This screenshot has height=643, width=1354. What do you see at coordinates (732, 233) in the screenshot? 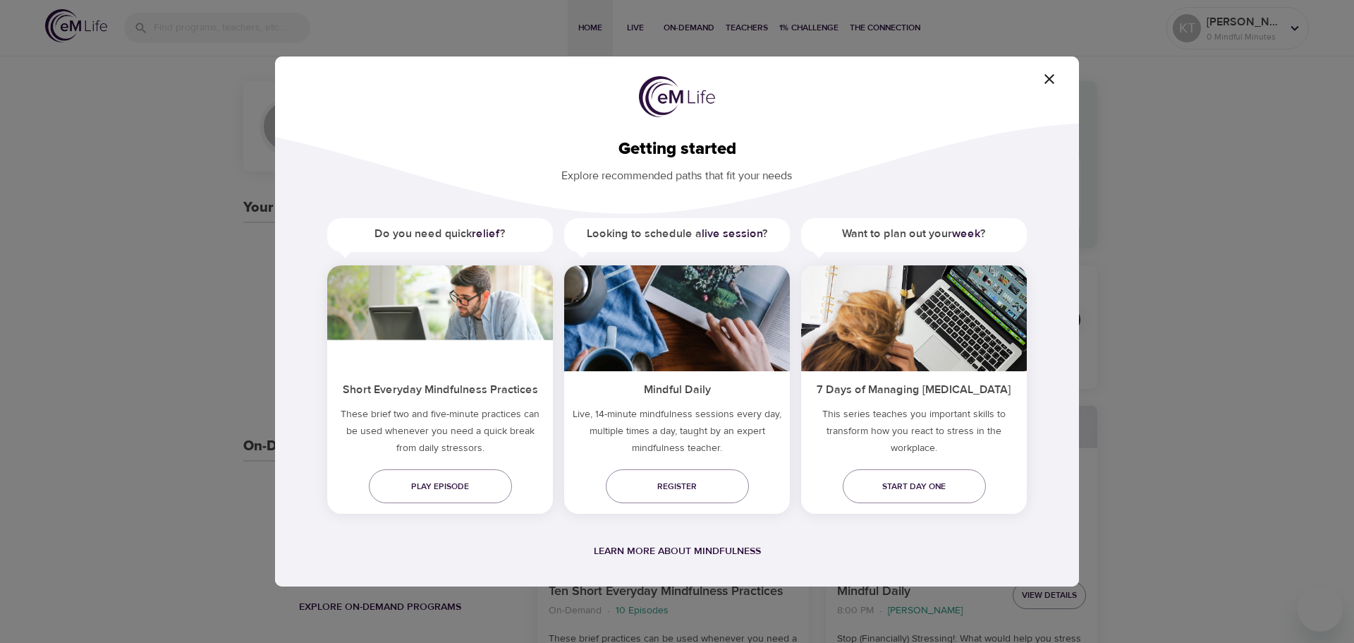
I see `a: live session` at bounding box center [732, 233].